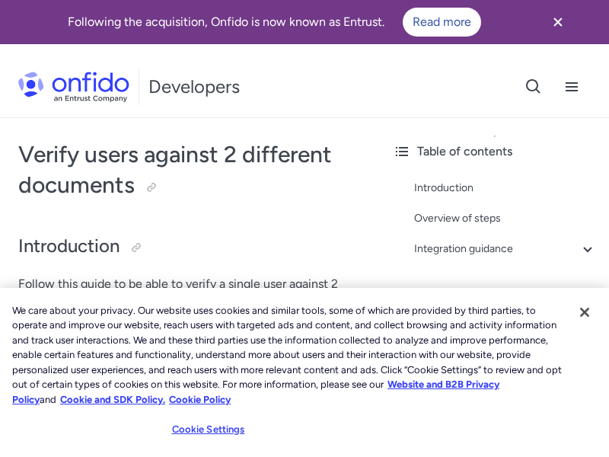  What do you see at coordinates (208, 429) in the screenshot?
I see `button: Cookie Settings` at bounding box center [208, 429].